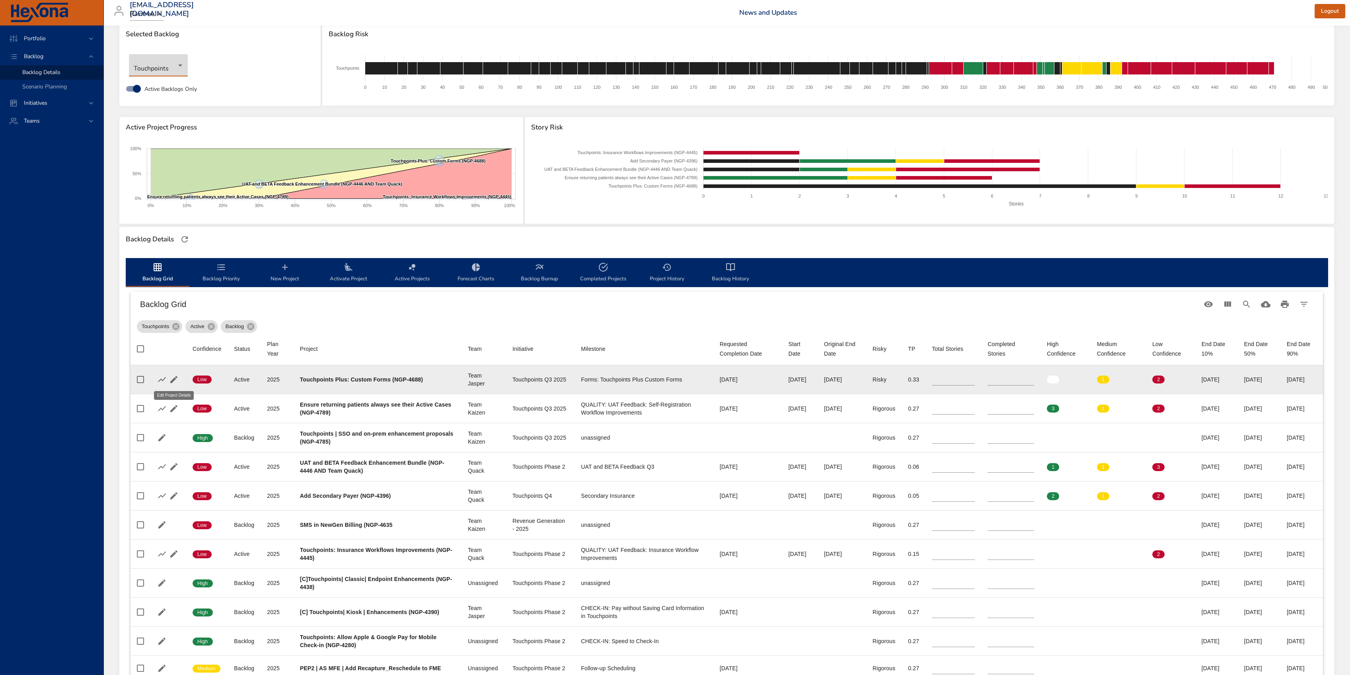  What do you see at coordinates (447, 197) in the screenshot?
I see `text: Touchpoints: Insurance Workflows Improvements (NGP-4445)` at bounding box center [447, 197].